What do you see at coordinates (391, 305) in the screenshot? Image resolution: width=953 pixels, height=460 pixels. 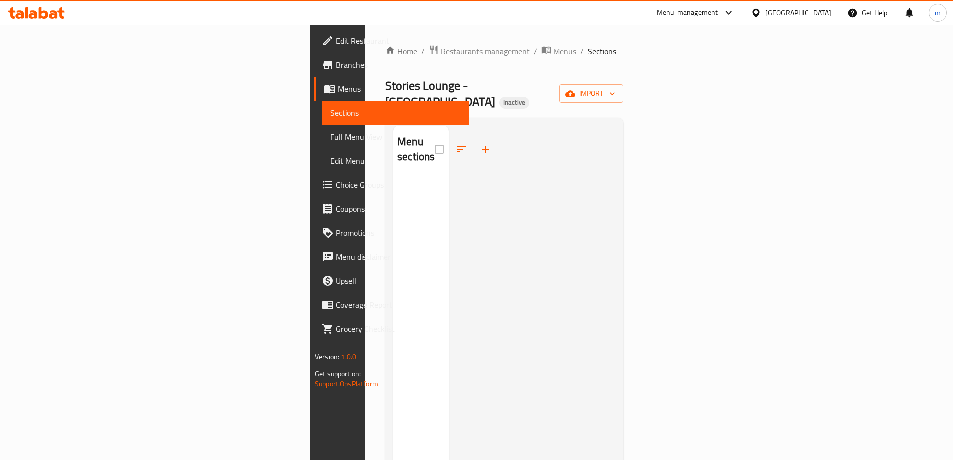 I see `a: Coverage Report` at bounding box center [391, 305].